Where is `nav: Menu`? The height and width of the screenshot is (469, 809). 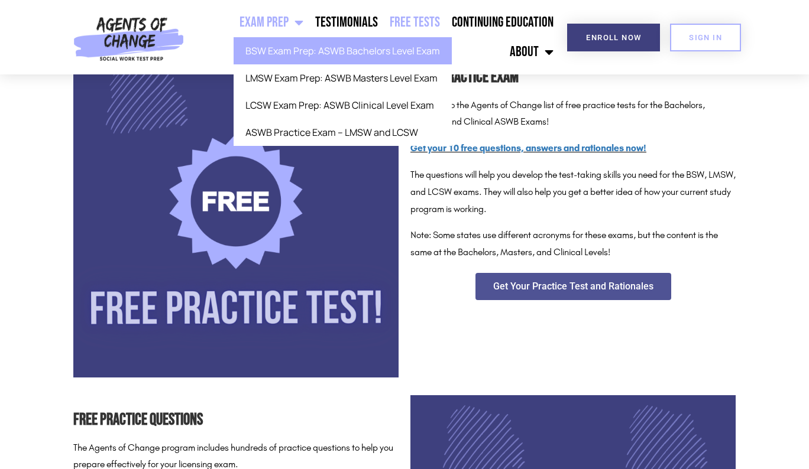 nav: Menu is located at coordinates (374, 37).